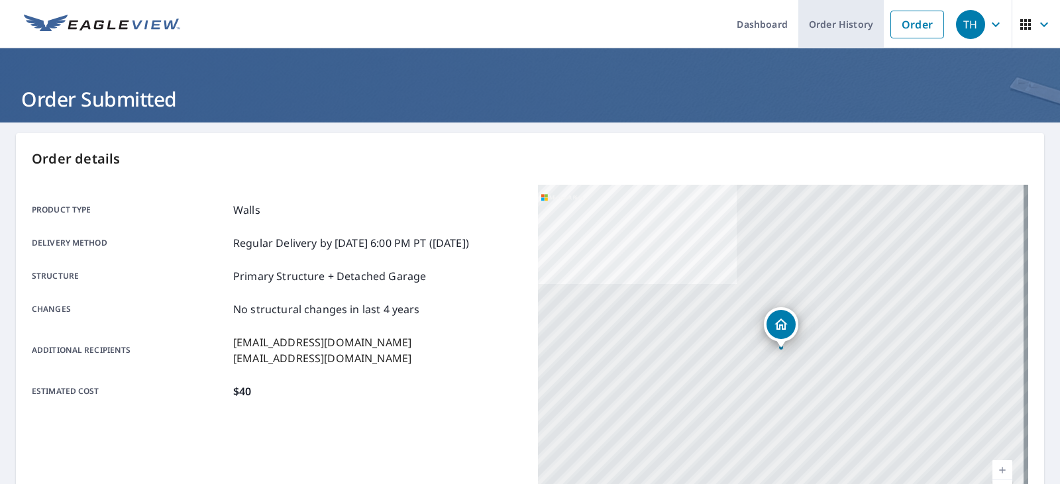  What do you see at coordinates (971, 25) in the screenshot?
I see `div: TH` at bounding box center [971, 25].